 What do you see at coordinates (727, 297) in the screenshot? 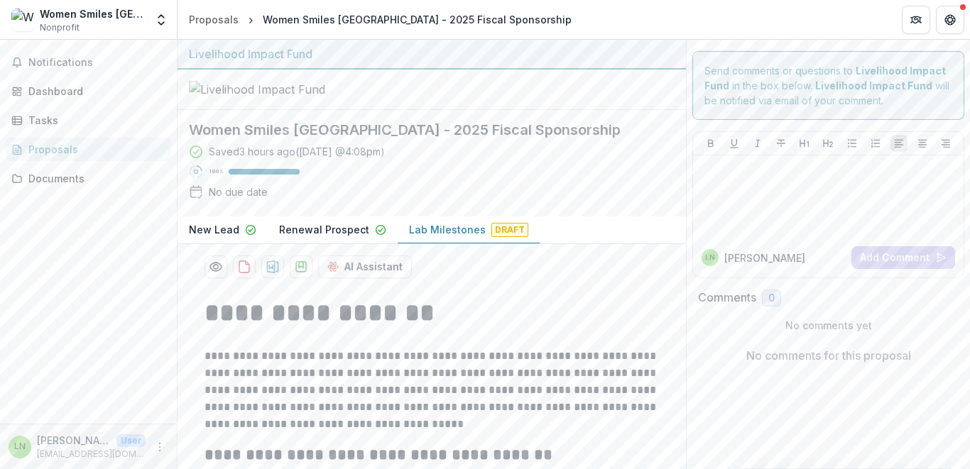
I see `h2: Comments` at bounding box center [727, 297].